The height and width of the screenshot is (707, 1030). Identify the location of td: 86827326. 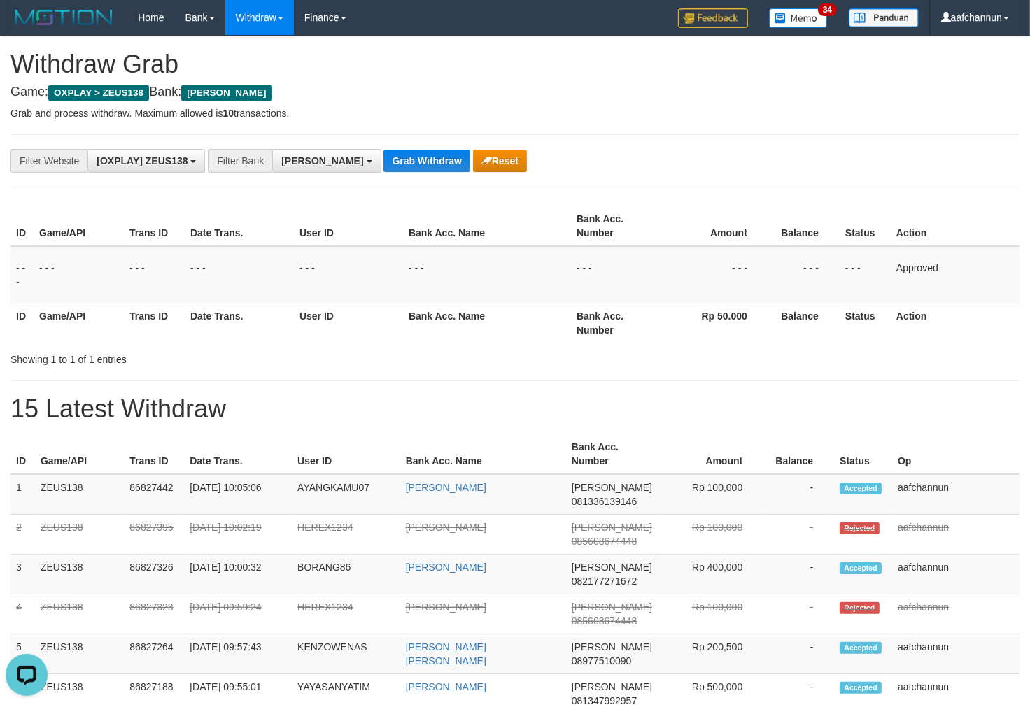
(154, 575).